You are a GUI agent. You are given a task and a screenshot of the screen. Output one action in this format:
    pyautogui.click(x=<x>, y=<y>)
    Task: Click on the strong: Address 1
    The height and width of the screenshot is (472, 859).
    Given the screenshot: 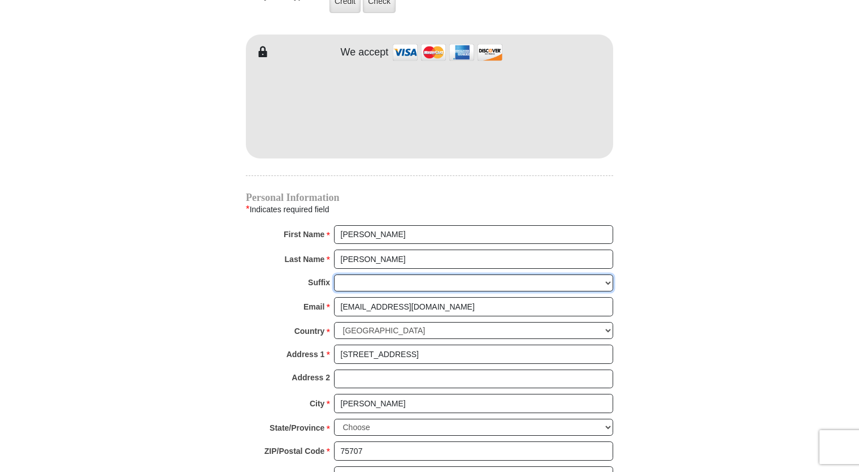 What is the action you would take?
    pyautogui.click(x=306, y=354)
    